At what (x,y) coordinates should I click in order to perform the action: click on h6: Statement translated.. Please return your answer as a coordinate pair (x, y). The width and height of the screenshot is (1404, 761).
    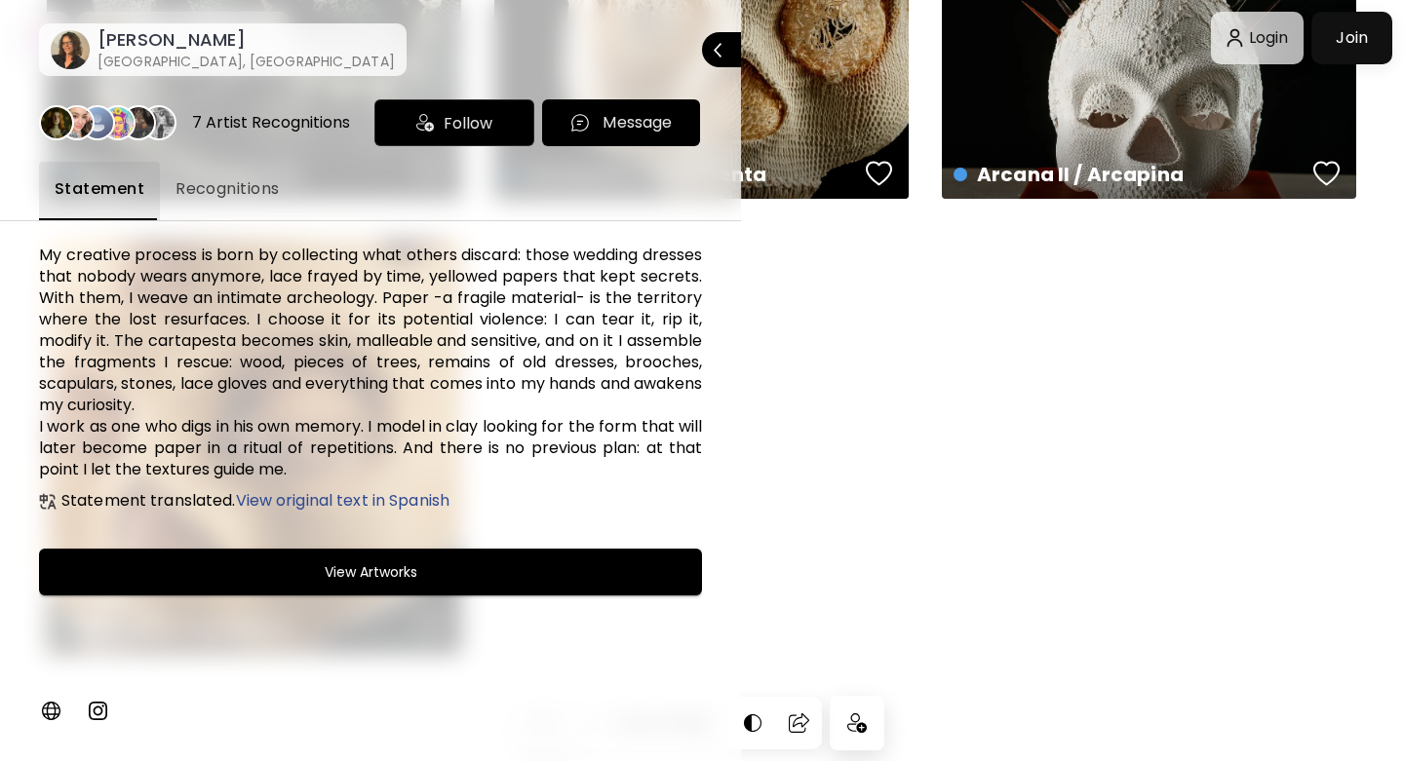
    Looking at the image, I should click on (255, 501).